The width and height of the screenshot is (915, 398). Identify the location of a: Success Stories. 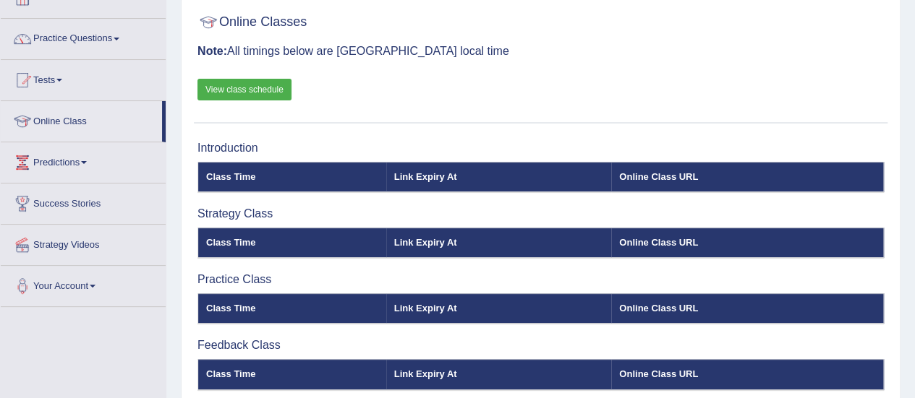
(83, 202).